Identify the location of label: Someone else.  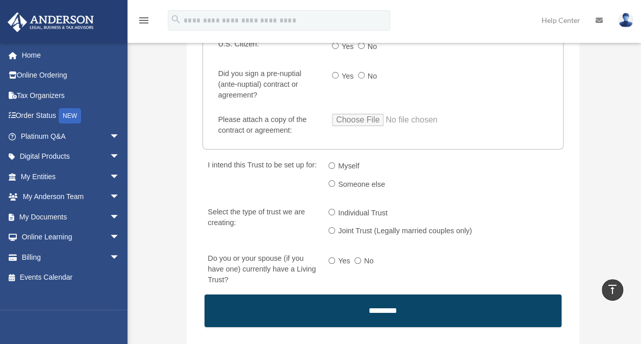
(362, 185).